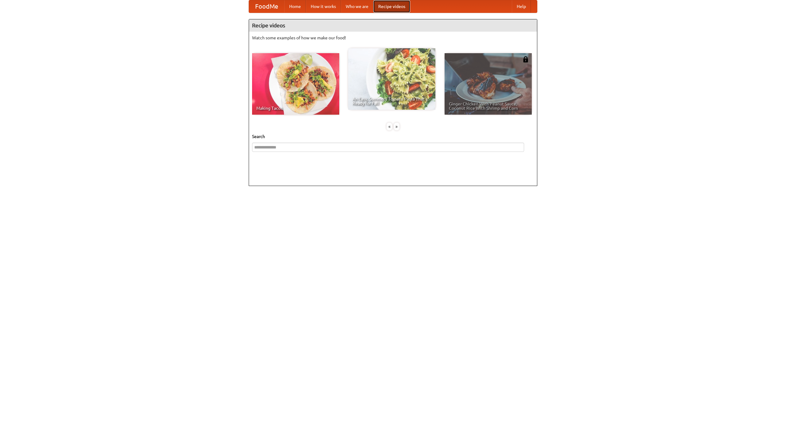 The width and height of the screenshot is (786, 435). I want to click on a: Recipe videos, so click(392, 6).